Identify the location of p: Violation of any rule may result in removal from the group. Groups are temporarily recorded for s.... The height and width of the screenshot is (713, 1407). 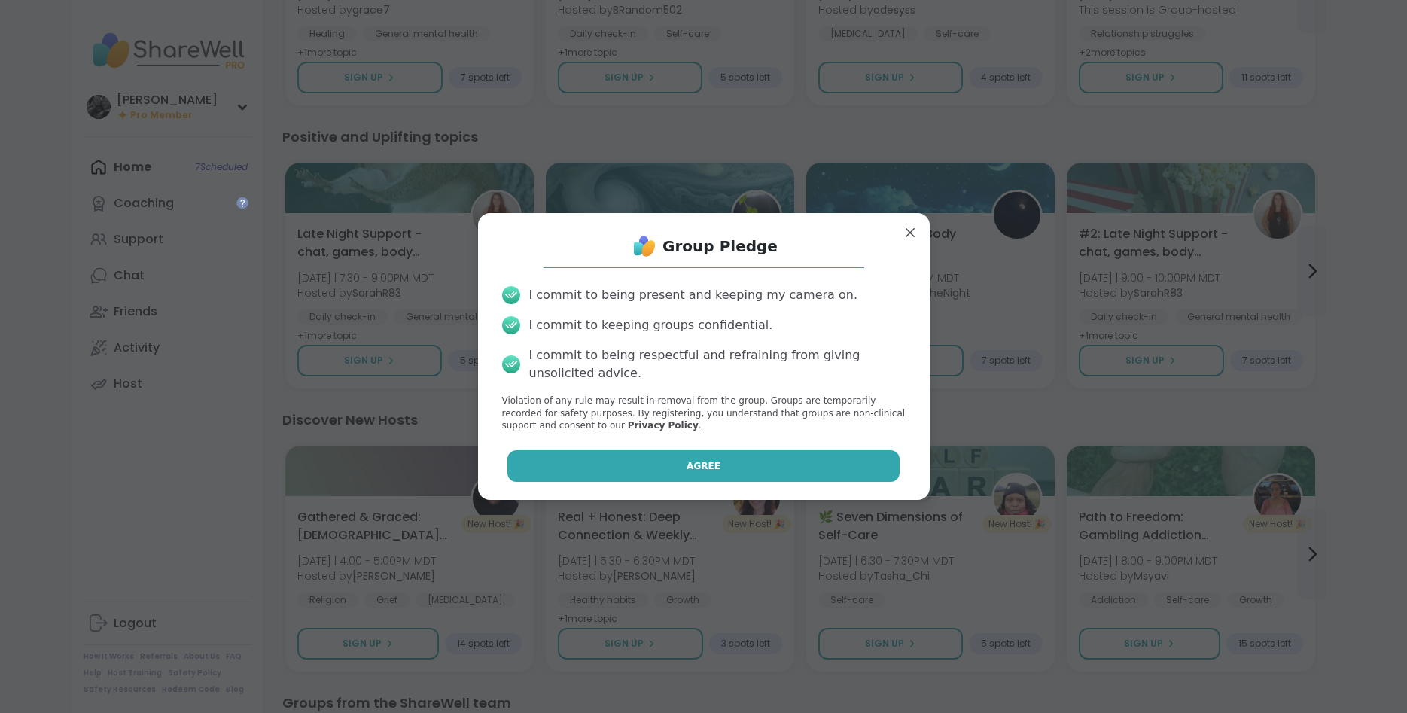
(704, 413).